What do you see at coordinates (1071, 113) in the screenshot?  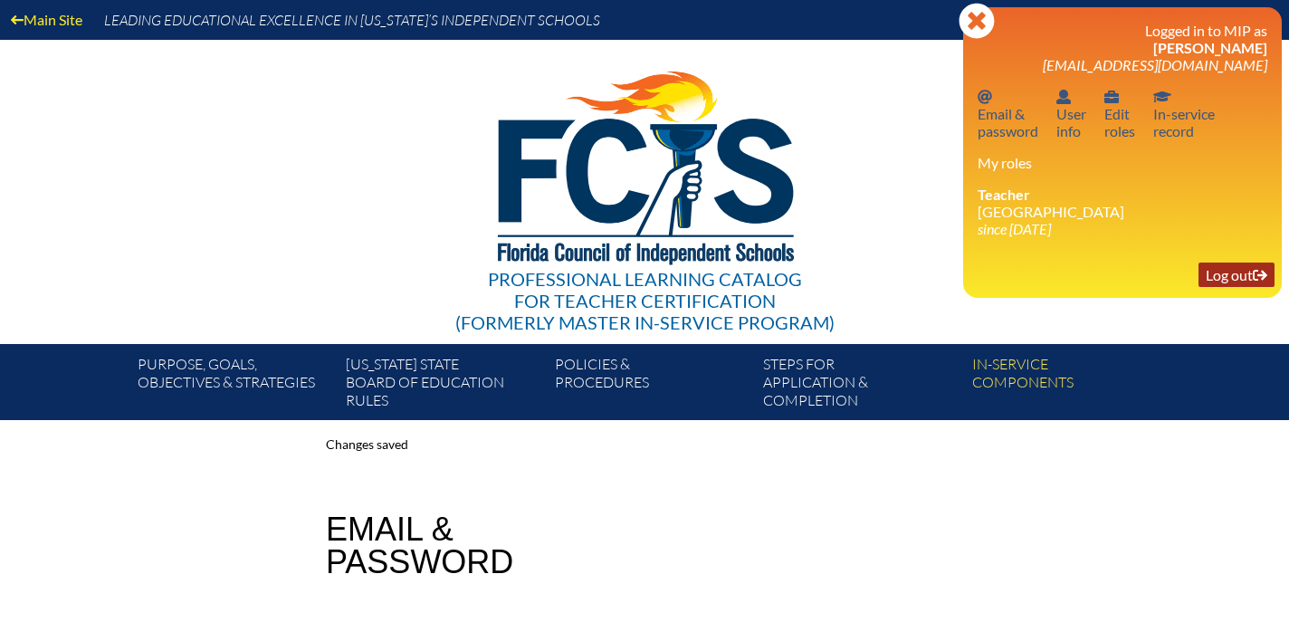 I see `a: User infoUserinfo` at bounding box center [1071, 113].